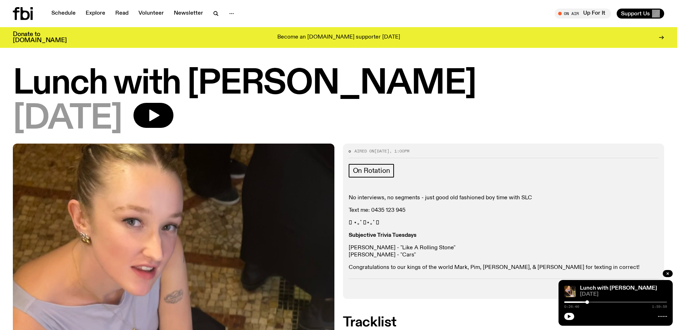 The height and width of the screenshot is (330, 677). Describe the element at coordinates (372, 171) in the screenshot. I see `a: On Rotation` at that location.